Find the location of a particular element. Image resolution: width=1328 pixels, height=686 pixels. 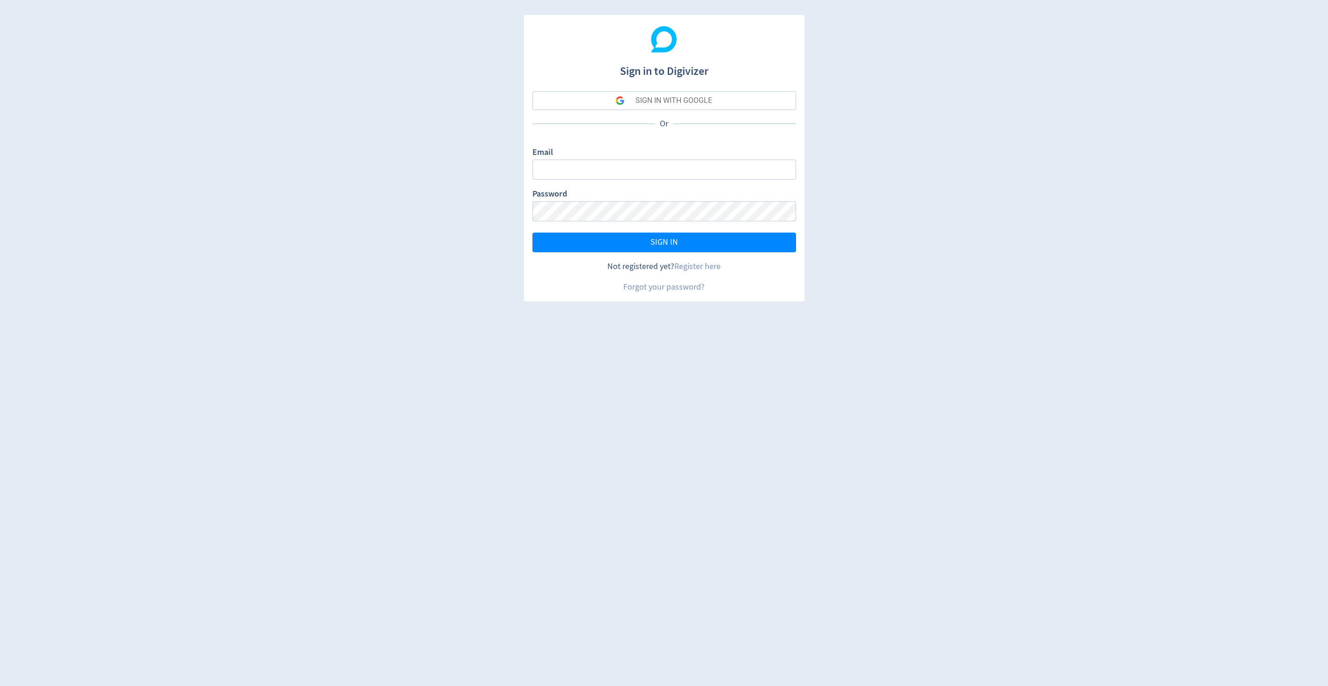

div: SIGN IN WITH GOOGLE is located at coordinates (674, 101).